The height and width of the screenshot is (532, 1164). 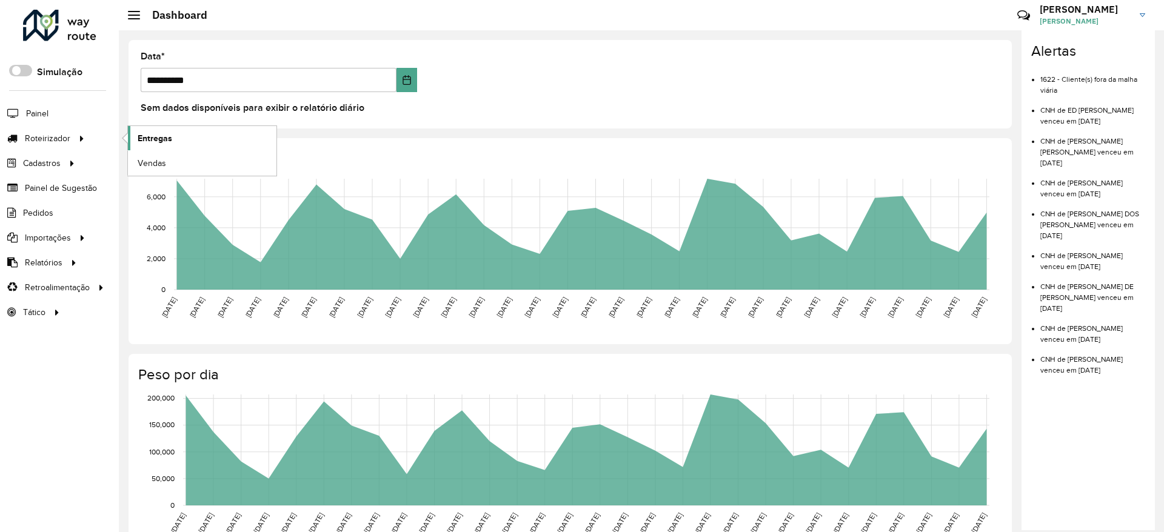 What do you see at coordinates (44, 262) in the screenshot?
I see `span: Relatórios` at bounding box center [44, 262].